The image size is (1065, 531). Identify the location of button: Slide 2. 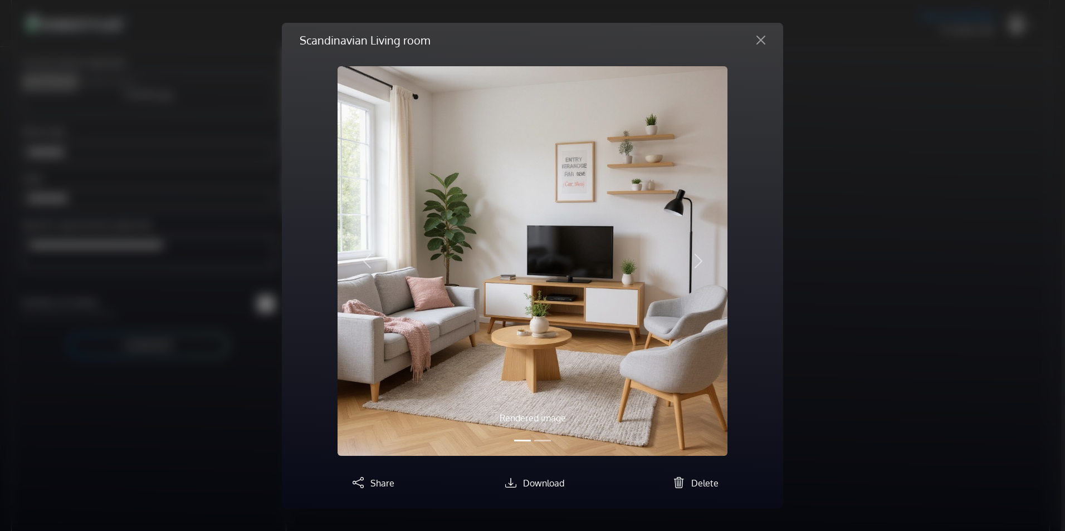
(542, 440).